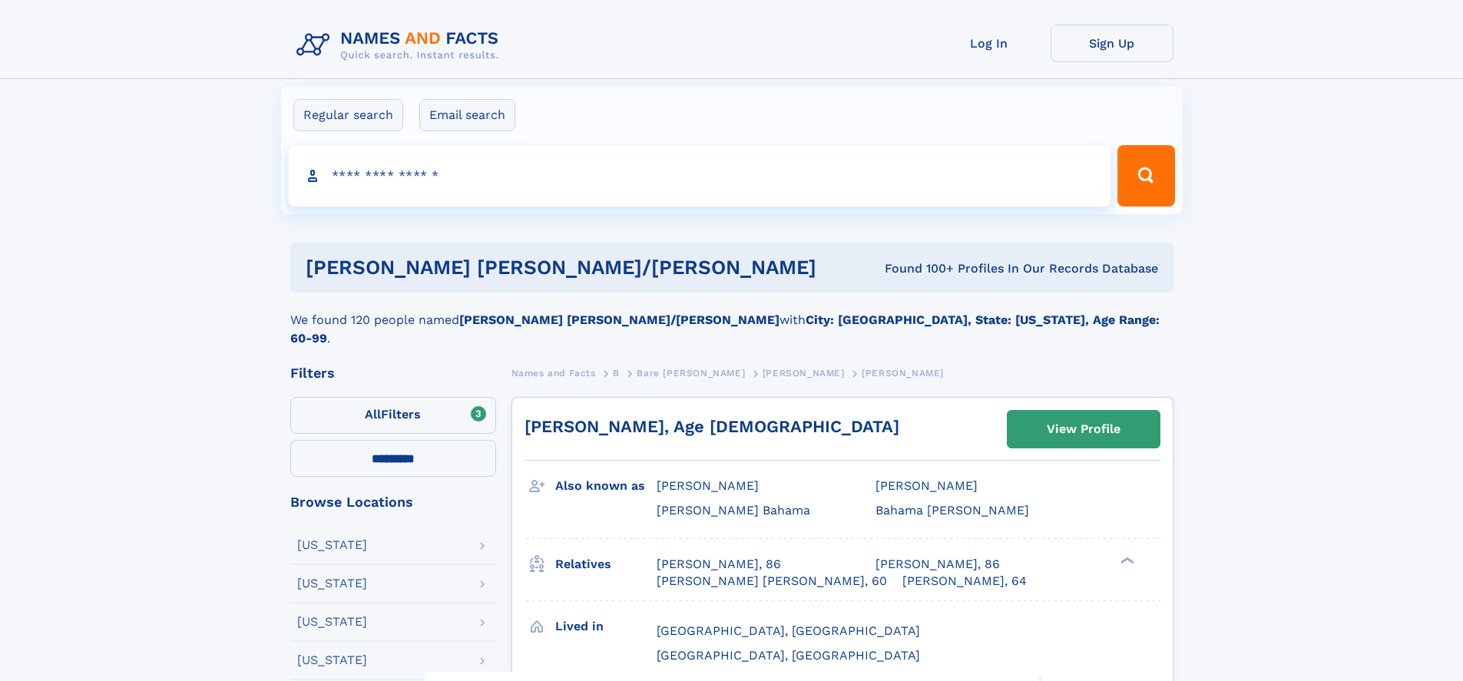 The height and width of the screenshot is (681, 1463). Describe the element at coordinates (1084, 429) in the screenshot. I see `a: View Profile` at that location.